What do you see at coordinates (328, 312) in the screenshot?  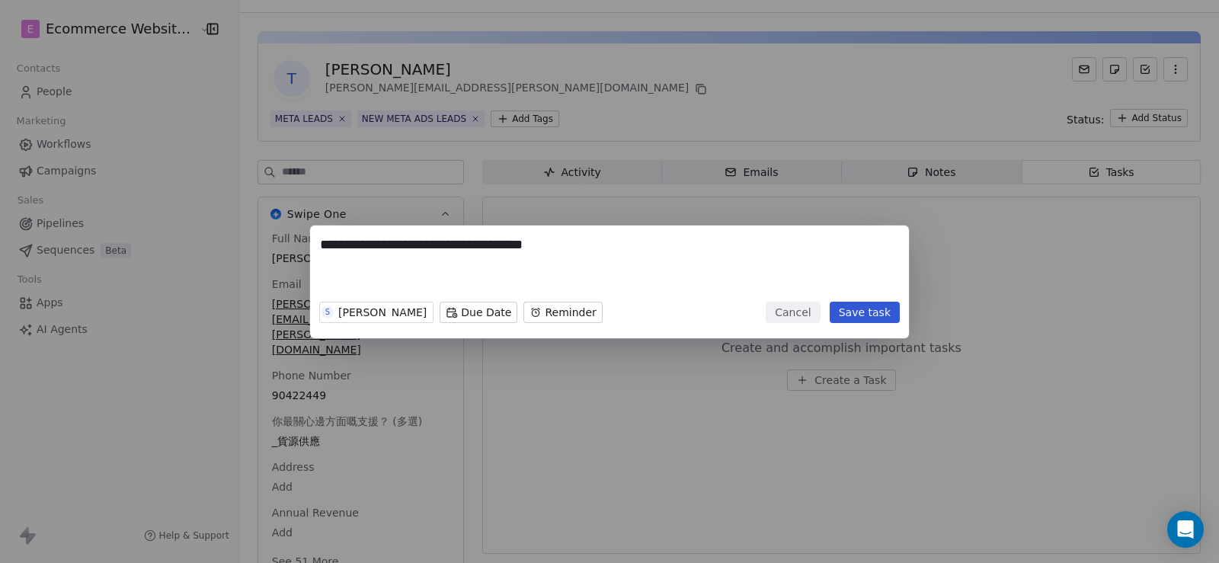 I see `div: S` at bounding box center [328, 312].